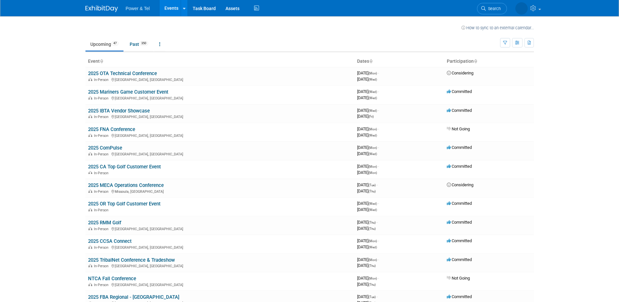  What do you see at coordinates (372, 185) in the screenshot?
I see `span: (Tue)` at bounding box center [372, 185].